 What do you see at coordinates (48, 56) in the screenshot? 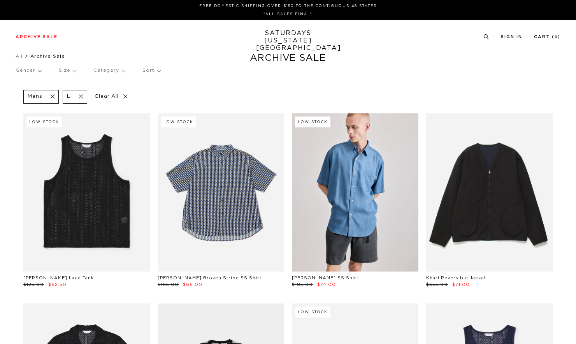
I see `span: Archive Sale` at bounding box center [48, 56].